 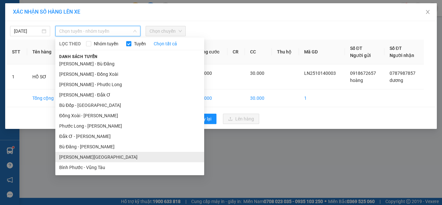 I want to click on span: hoàng, so click(x=357, y=80).